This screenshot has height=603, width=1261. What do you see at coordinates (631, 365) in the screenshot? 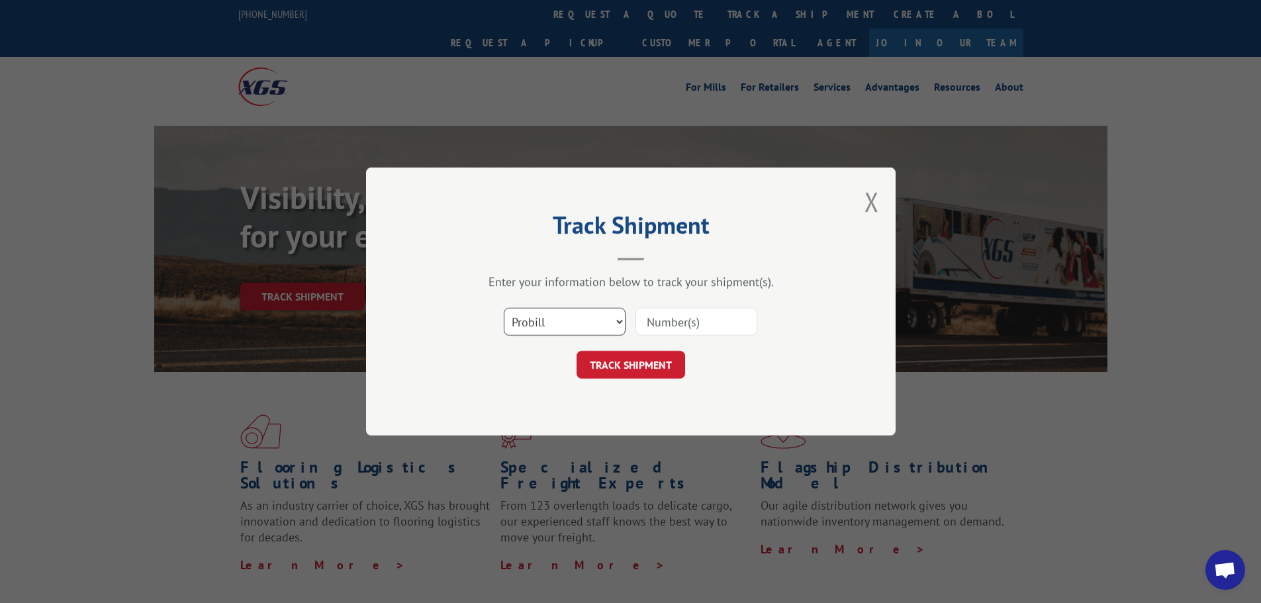
I see `button: TRACK SHIPMENT` at bounding box center [631, 365].